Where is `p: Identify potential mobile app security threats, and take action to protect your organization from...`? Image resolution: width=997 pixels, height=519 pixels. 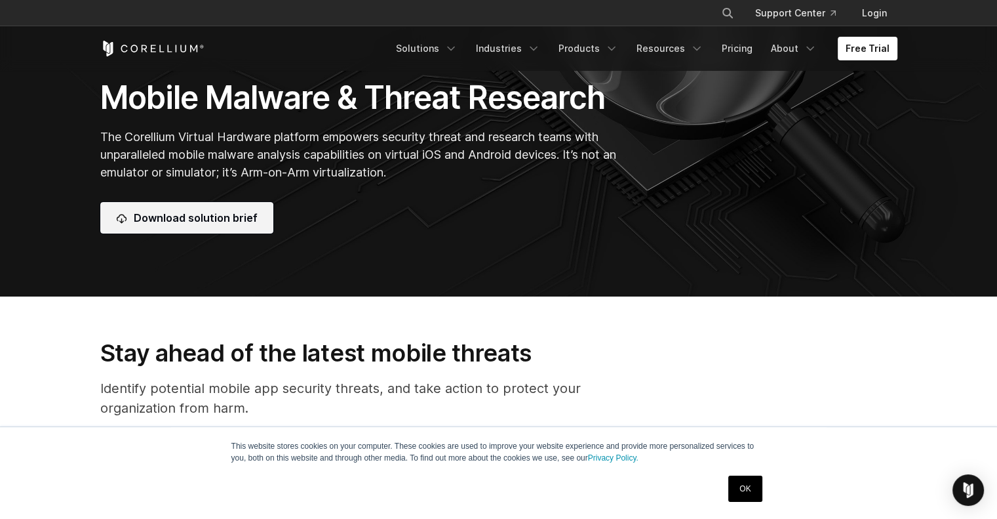 p: Identify potential mobile app security threats, and take action to protect your organization from... is located at coordinates (361, 398).